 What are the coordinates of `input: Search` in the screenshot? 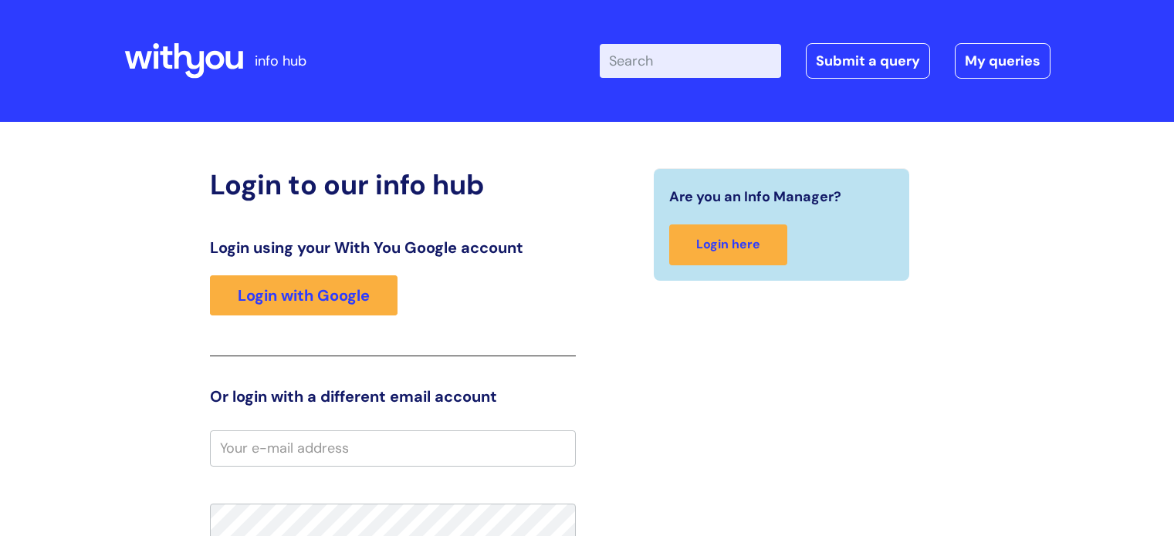 It's located at (690, 61).